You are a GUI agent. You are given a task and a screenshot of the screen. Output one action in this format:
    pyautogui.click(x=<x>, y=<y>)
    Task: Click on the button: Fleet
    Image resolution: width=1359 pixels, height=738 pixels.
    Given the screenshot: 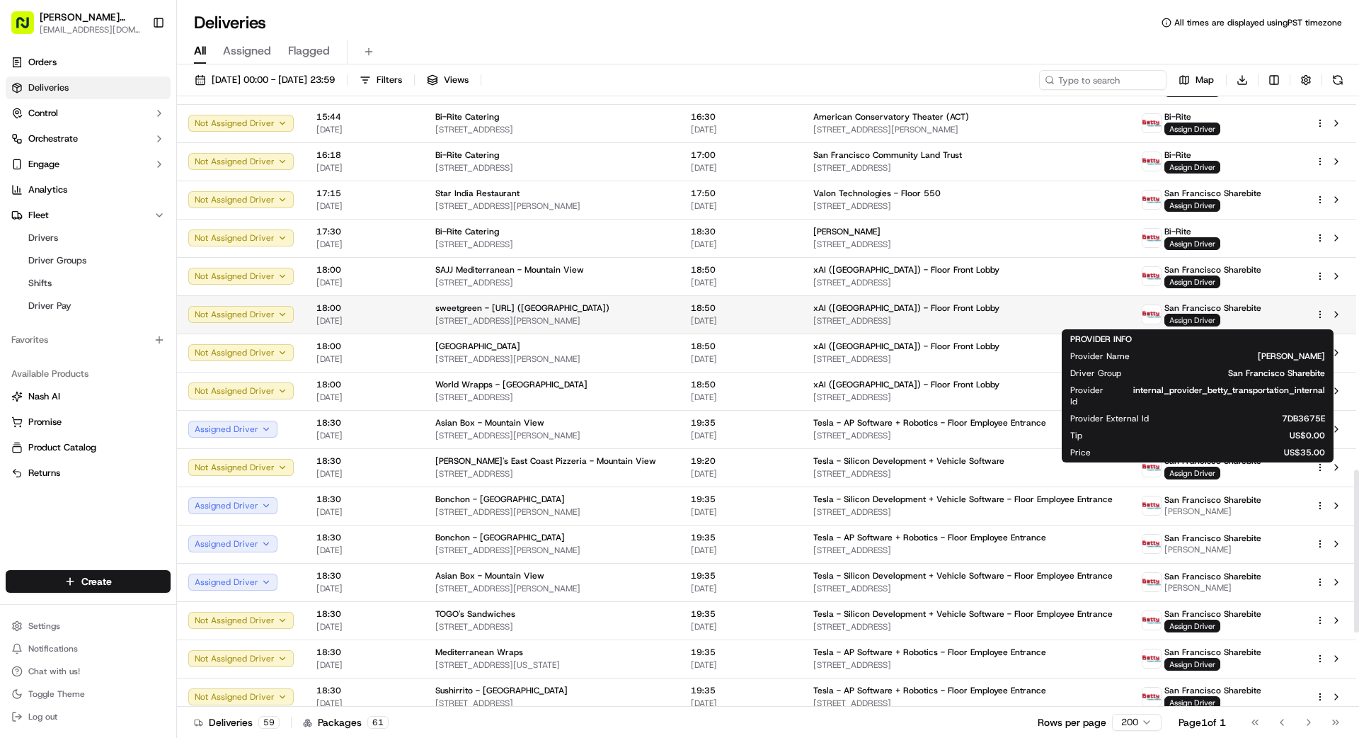 What is the action you would take?
    pyautogui.click(x=88, y=215)
    